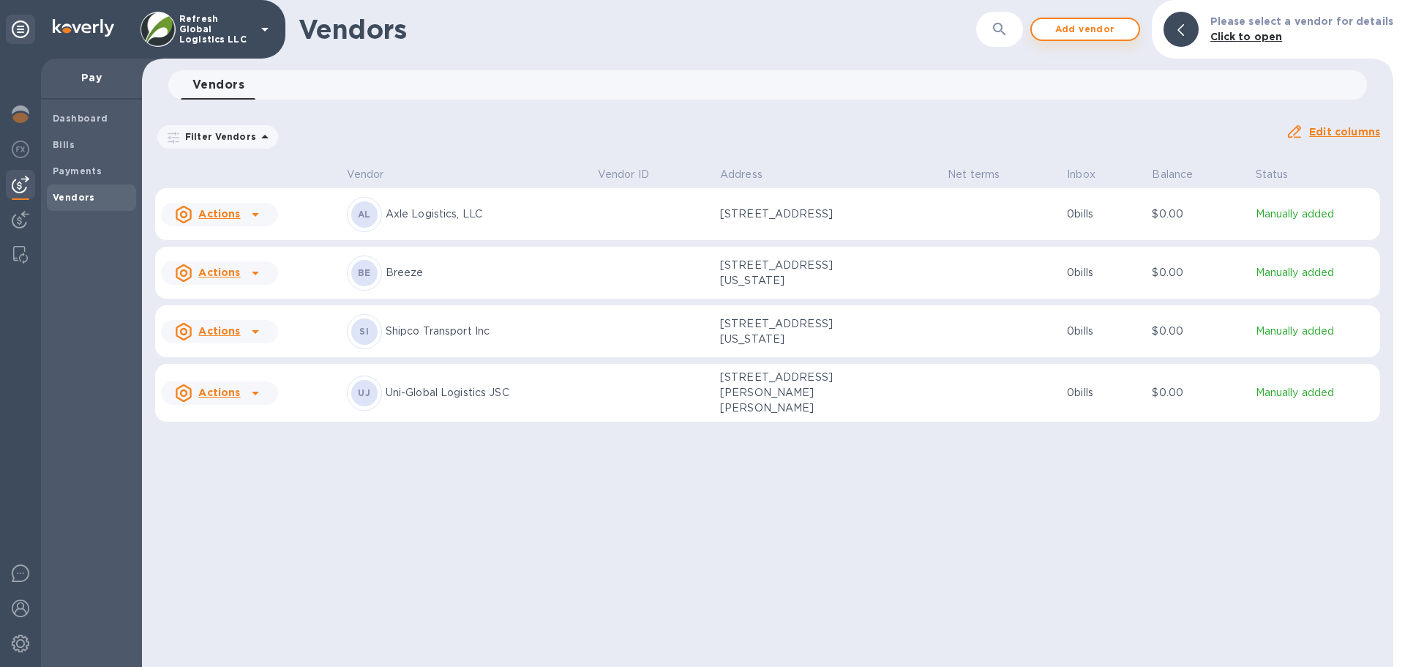  I want to click on p: Pay, so click(91, 78).